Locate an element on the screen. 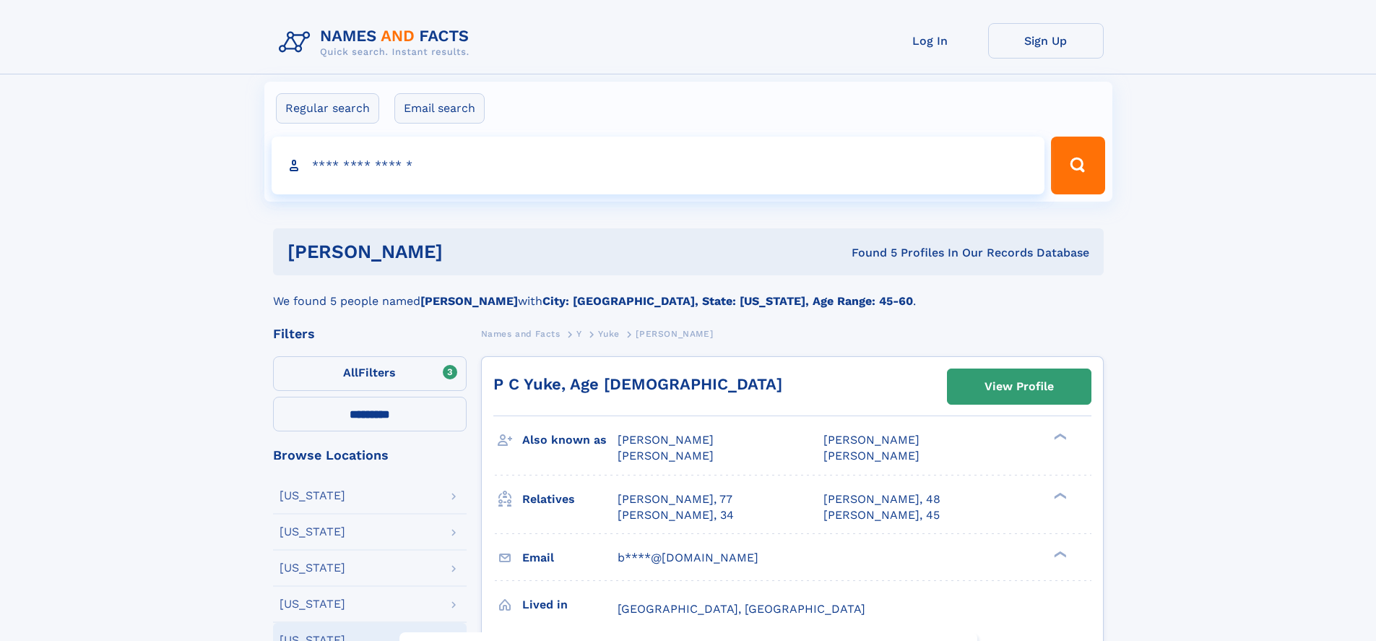 This screenshot has height=641, width=1376. div: View Profile is located at coordinates (1019, 386).